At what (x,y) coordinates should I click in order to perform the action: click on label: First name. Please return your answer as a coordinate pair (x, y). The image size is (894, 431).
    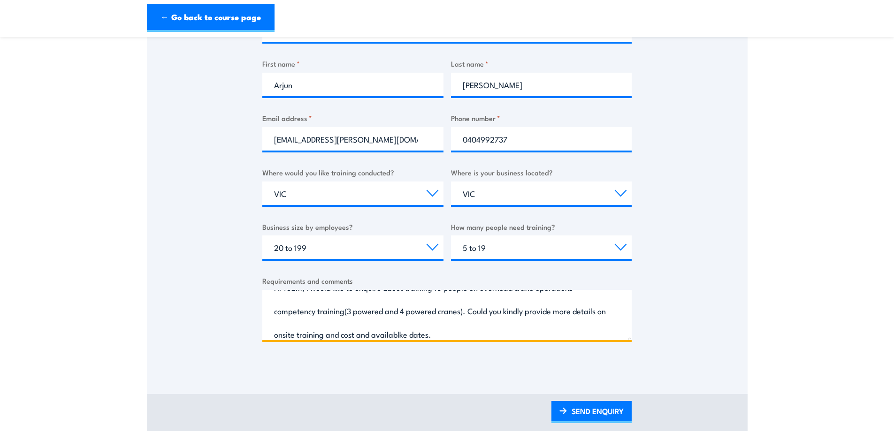
    Looking at the image, I should click on (353, 63).